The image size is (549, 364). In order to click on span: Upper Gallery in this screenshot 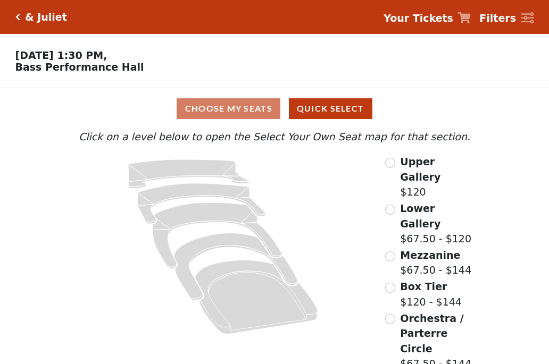, I will do `click(420, 169)`.